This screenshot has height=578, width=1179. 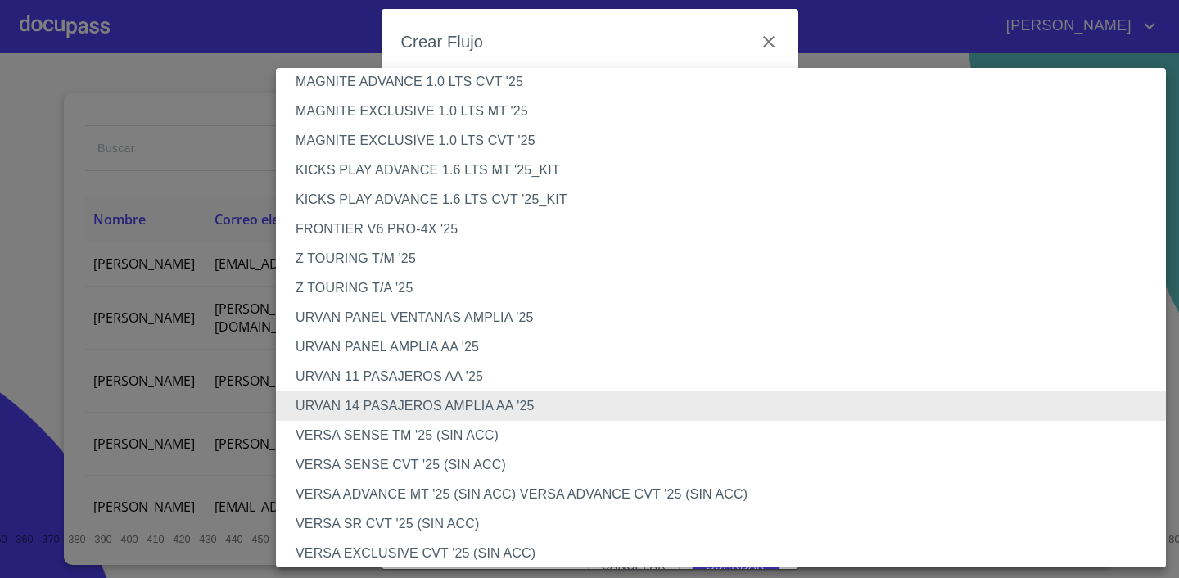 I want to click on li: MAGNITE EXCLUSIVE 1.0 LTS CVT '25, so click(x=720, y=141).